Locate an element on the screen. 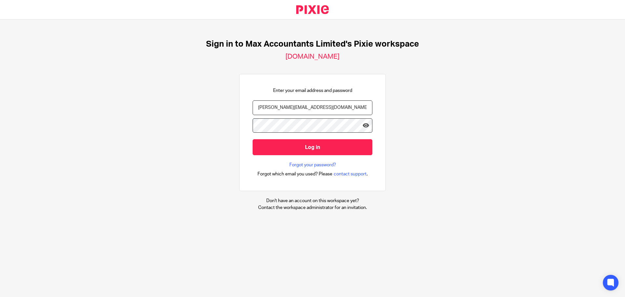 This screenshot has height=297, width=625. p: Enter your email address and password is located at coordinates (313, 91).